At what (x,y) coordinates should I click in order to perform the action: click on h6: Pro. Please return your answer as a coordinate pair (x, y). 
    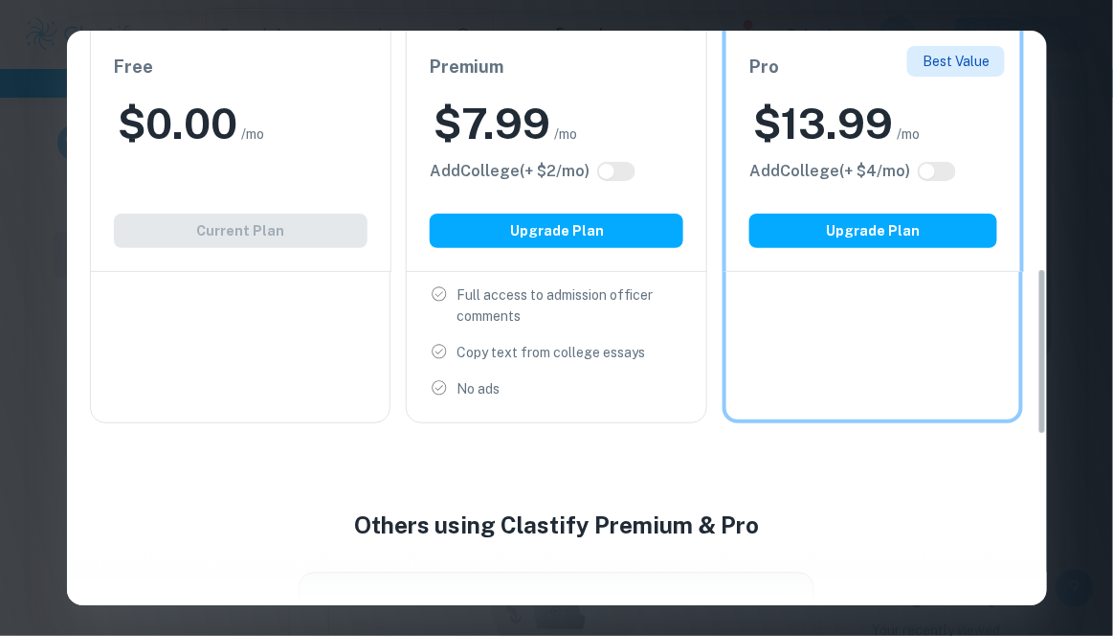
    Looking at the image, I should click on (873, 67).